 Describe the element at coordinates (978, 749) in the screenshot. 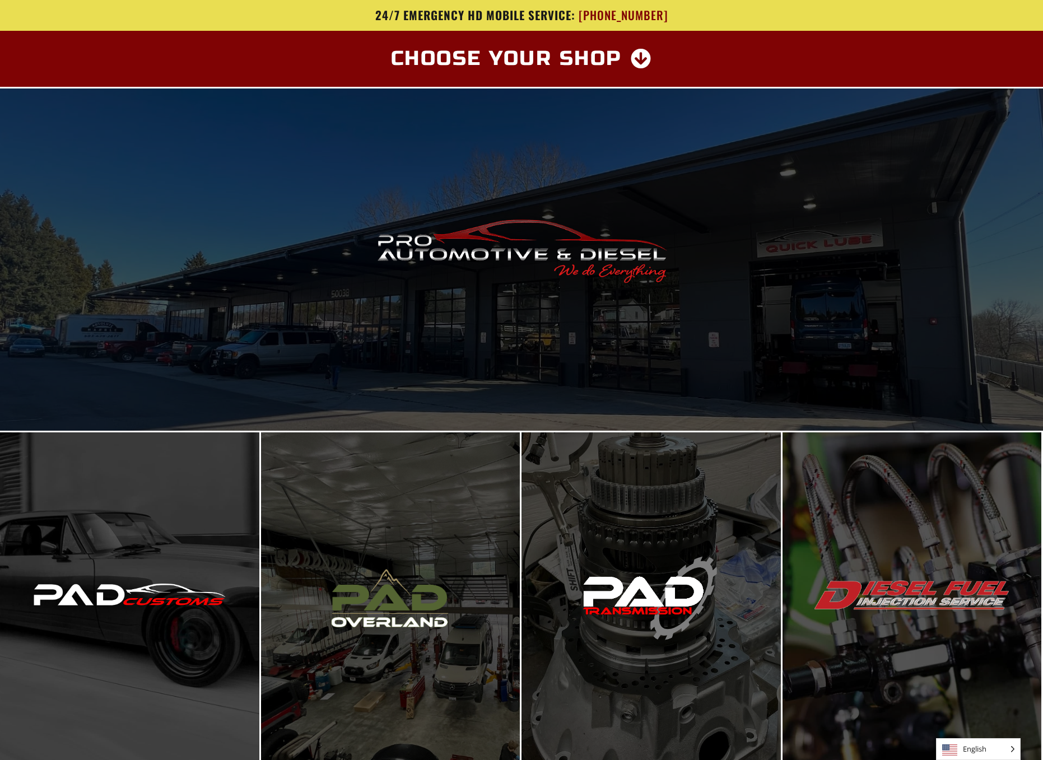

I see `aside: Language selected: English` at that location.